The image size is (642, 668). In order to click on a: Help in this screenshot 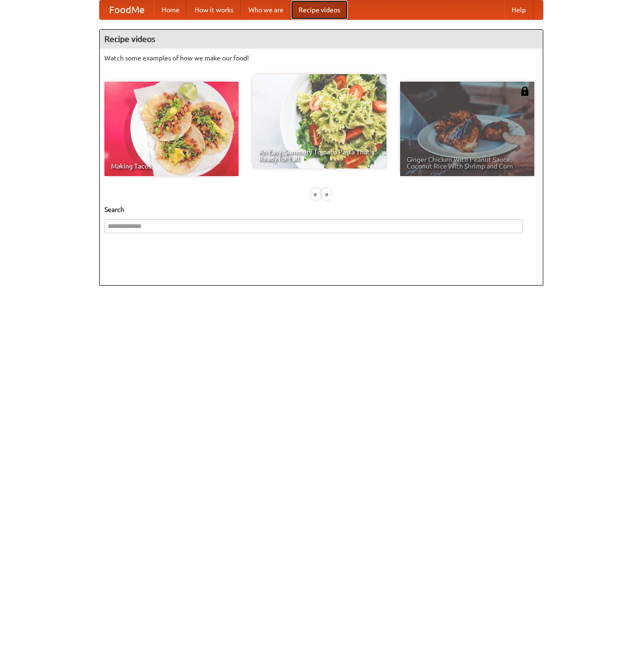, I will do `click(519, 10)`.